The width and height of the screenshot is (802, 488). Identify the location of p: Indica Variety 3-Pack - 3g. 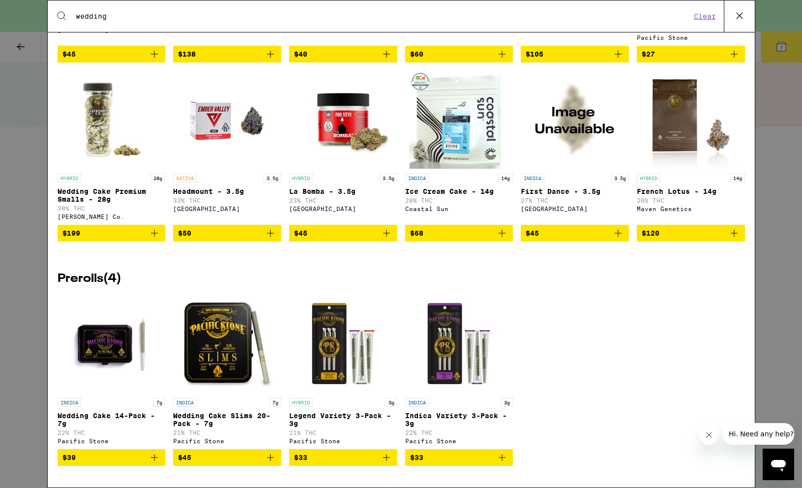
(459, 419).